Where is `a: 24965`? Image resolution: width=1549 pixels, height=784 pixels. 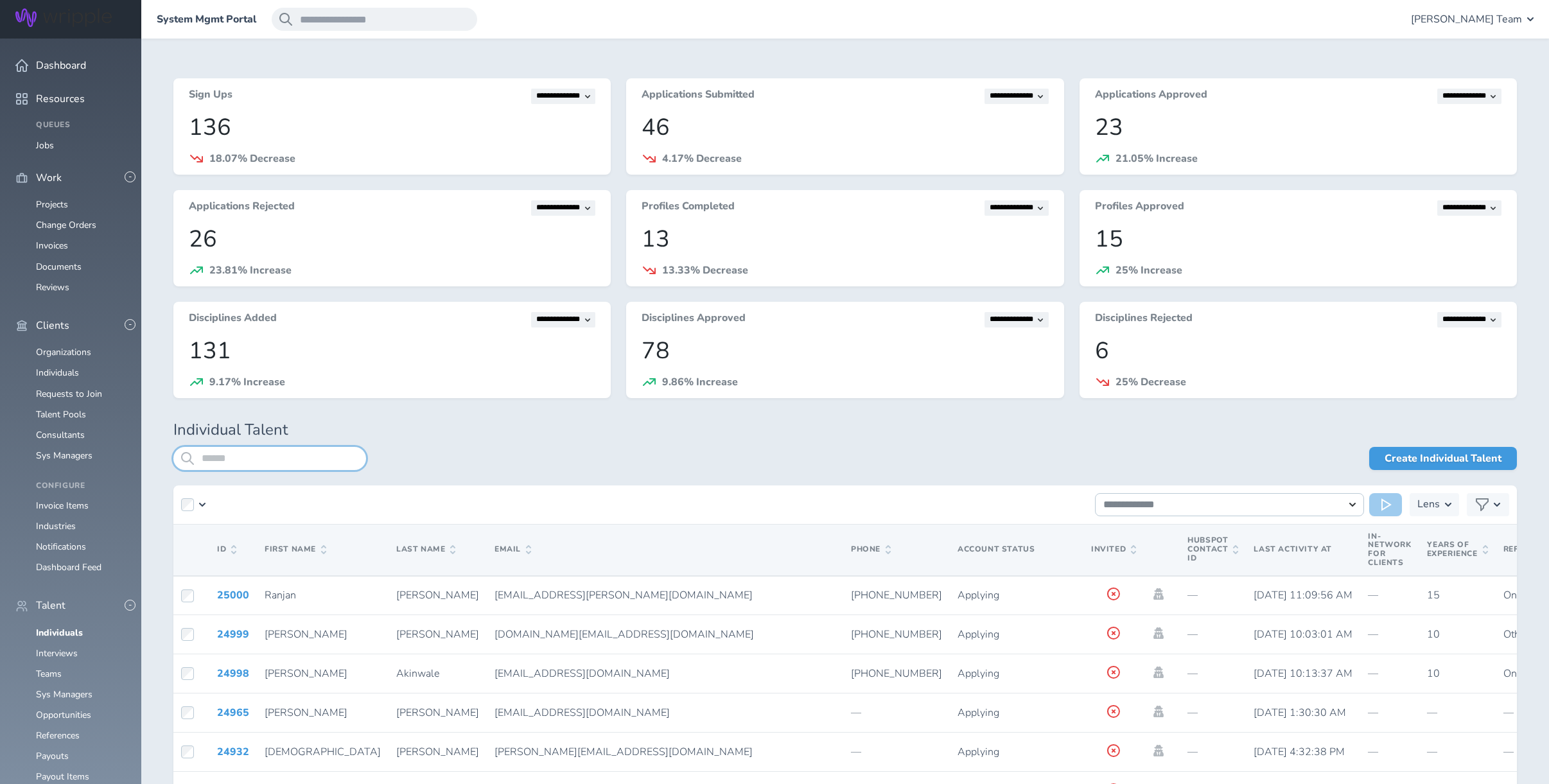
a: 24965 is located at coordinates (233, 712).